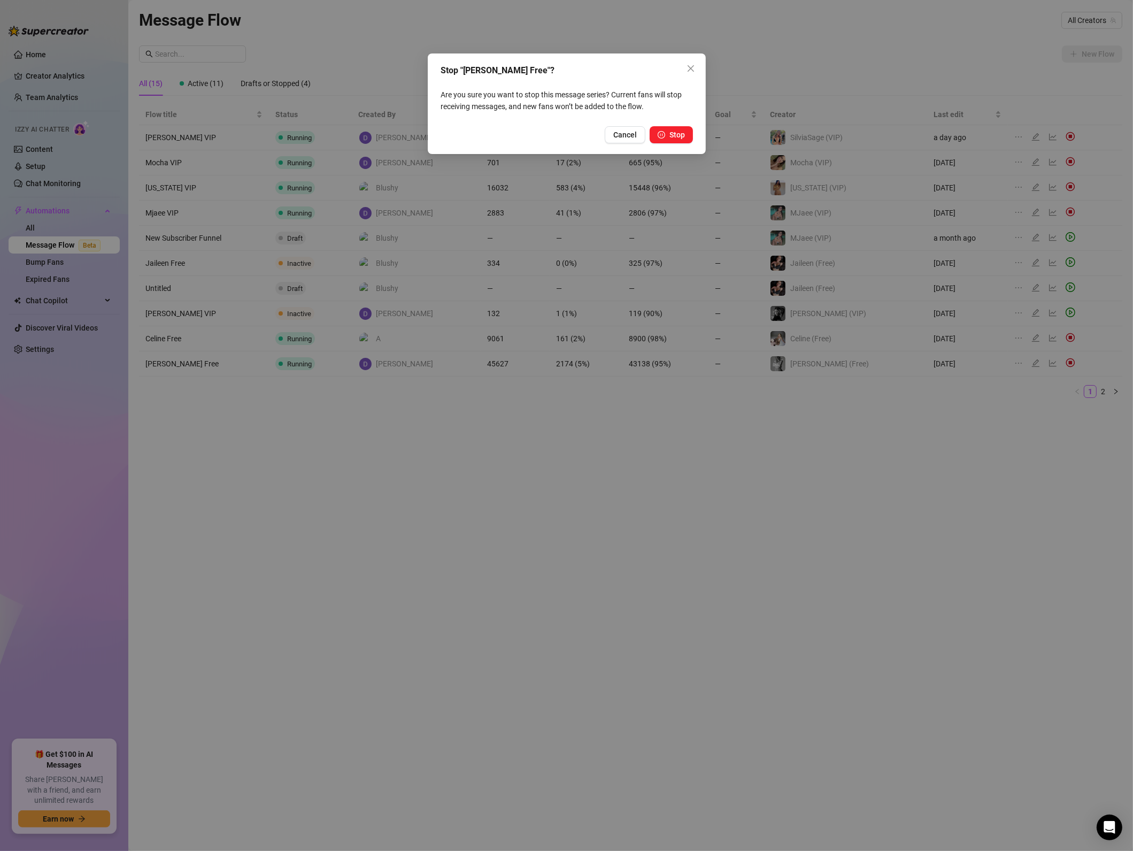 The height and width of the screenshot is (851, 1133). I want to click on button: Close, so click(691, 68).